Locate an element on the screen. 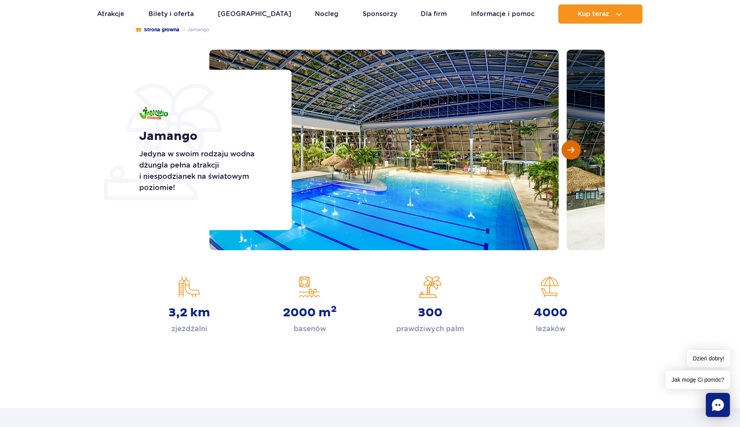  span: Jak mogę Ci pomóc? is located at coordinates (698, 380).